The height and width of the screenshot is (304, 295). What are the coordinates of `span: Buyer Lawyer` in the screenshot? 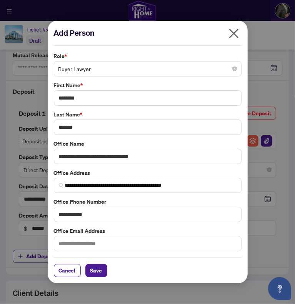 It's located at (148, 69).